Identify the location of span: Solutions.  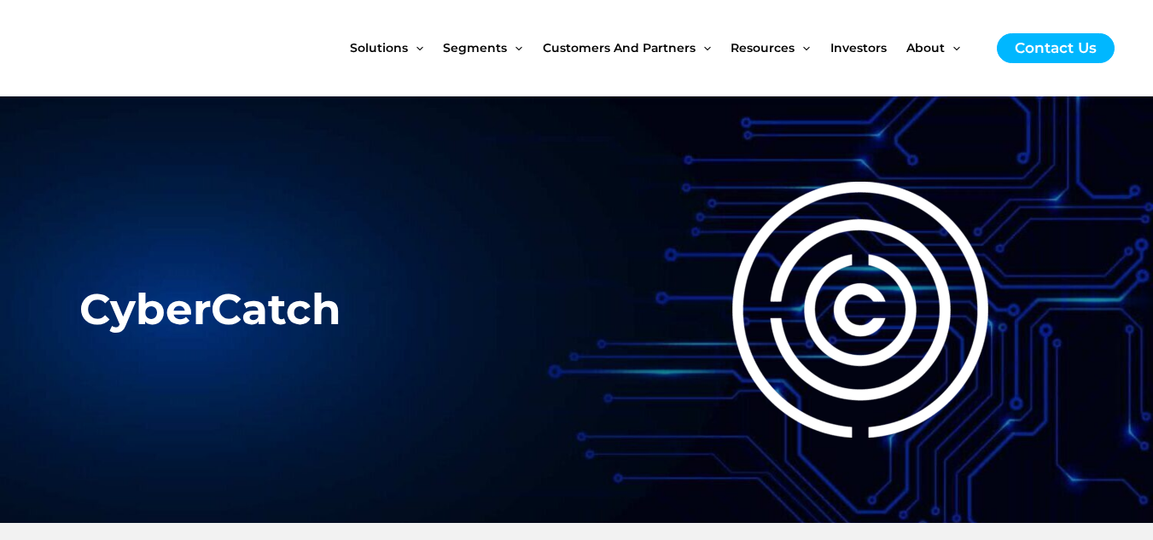
(379, 48).